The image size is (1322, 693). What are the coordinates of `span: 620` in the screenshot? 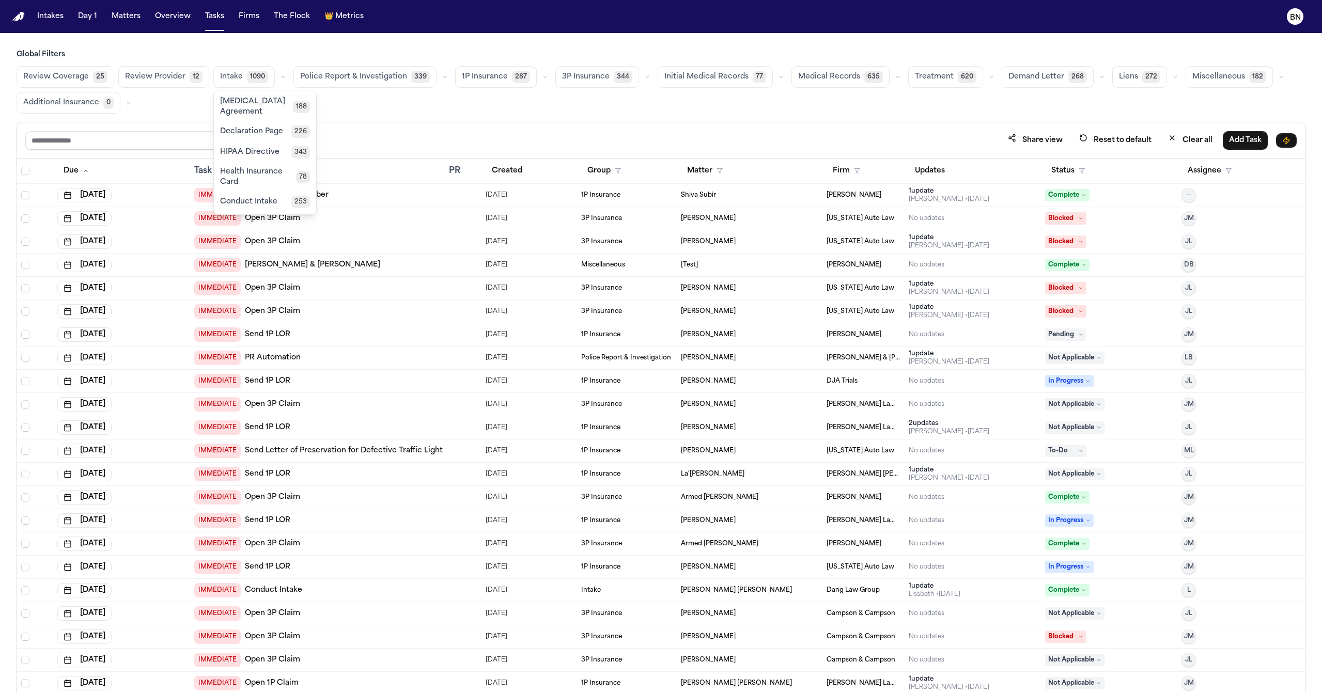 It's located at (967, 77).